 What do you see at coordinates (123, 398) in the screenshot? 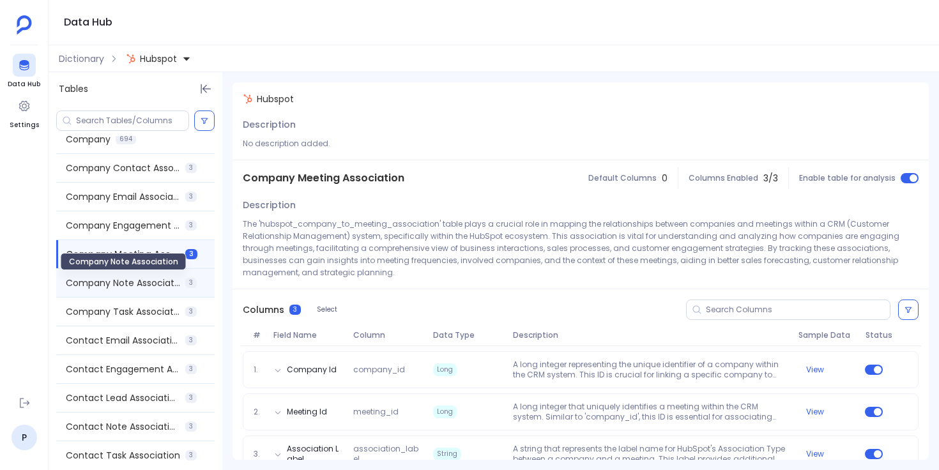
I see `span: Contact Lead Association` at bounding box center [123, 398].